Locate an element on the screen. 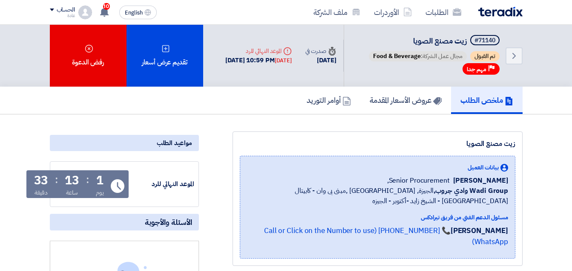 The image size is (572, 271). span: Food & Beverage is located at coordinates (397, 56).